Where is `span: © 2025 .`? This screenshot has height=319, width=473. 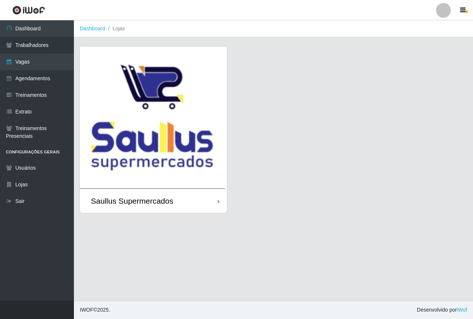 span: © 2025 . is located at coordinates (95, 309).